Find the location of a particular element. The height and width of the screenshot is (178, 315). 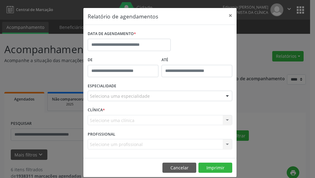

label: ESPECIALIDADE is located at coordinates (102, 86).